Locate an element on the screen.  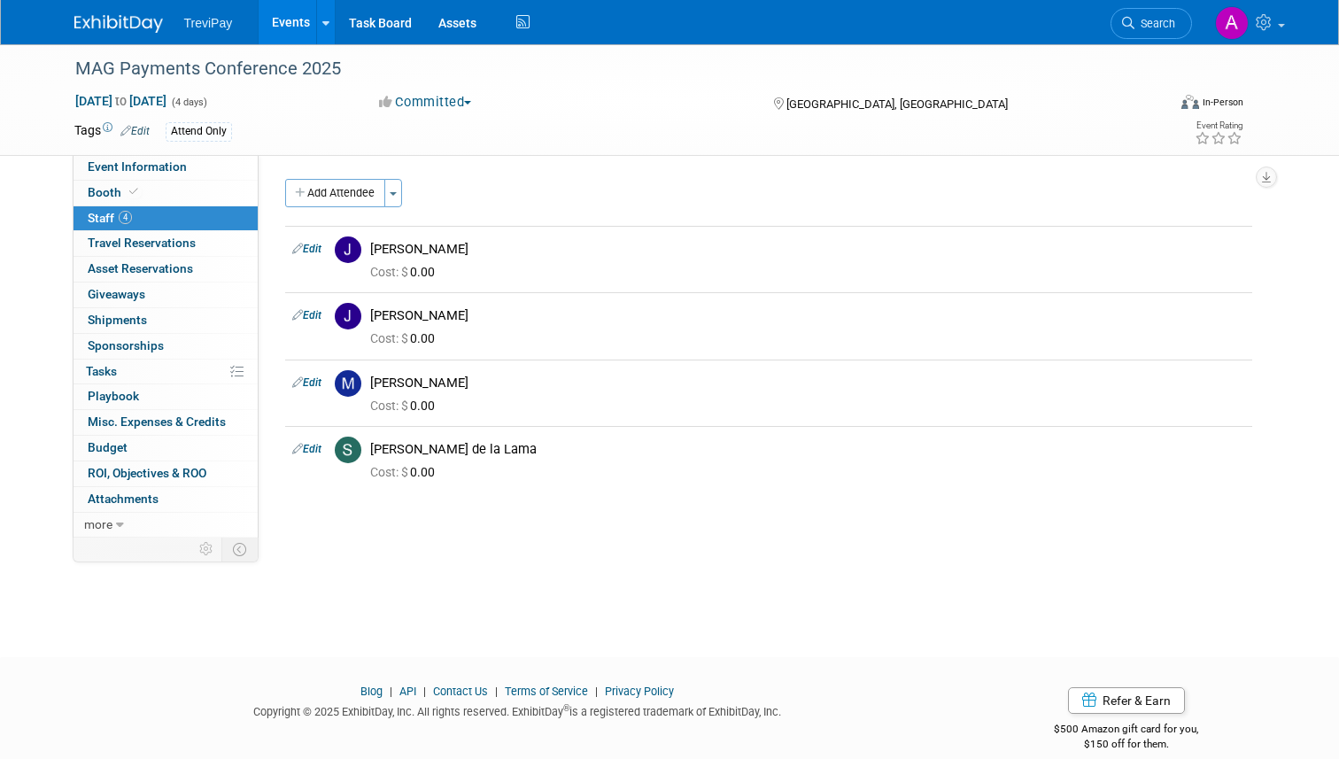
span: Staff is located at coordinates (110, 218).